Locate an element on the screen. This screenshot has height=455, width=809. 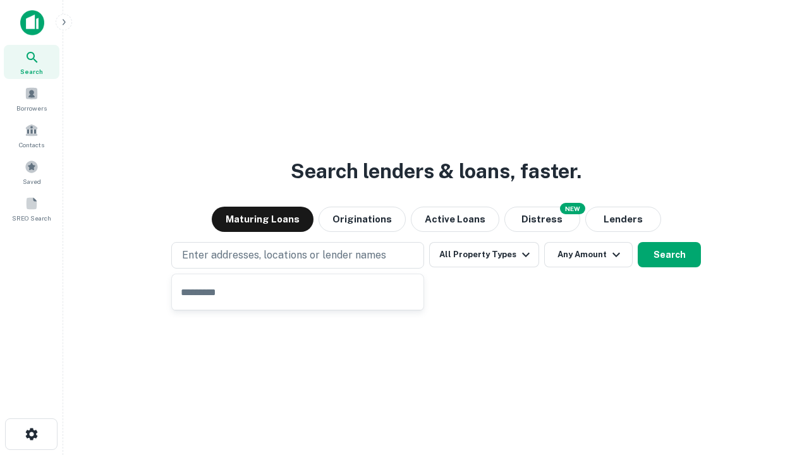
a: Search is located at coordinates (32, 62).